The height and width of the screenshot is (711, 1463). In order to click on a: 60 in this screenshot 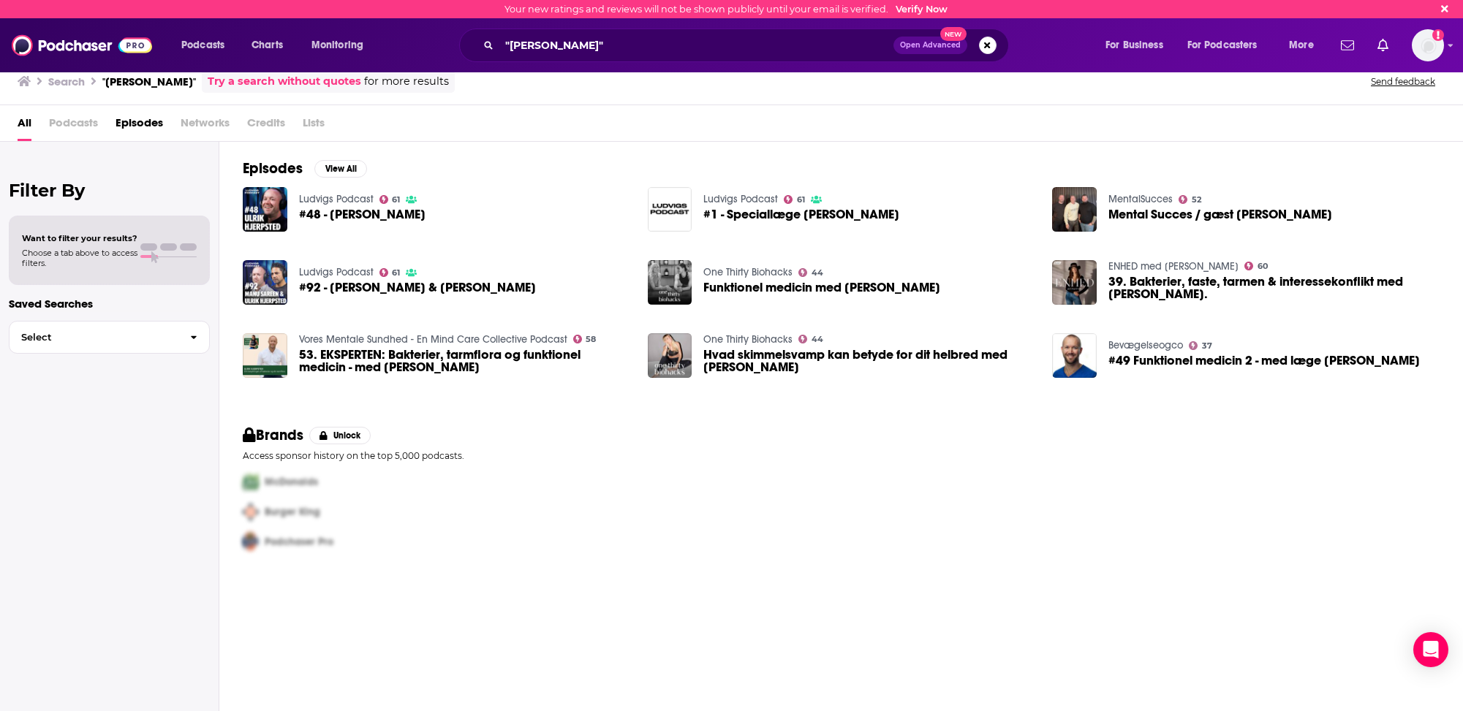, I will do `click(1256, 266)`.